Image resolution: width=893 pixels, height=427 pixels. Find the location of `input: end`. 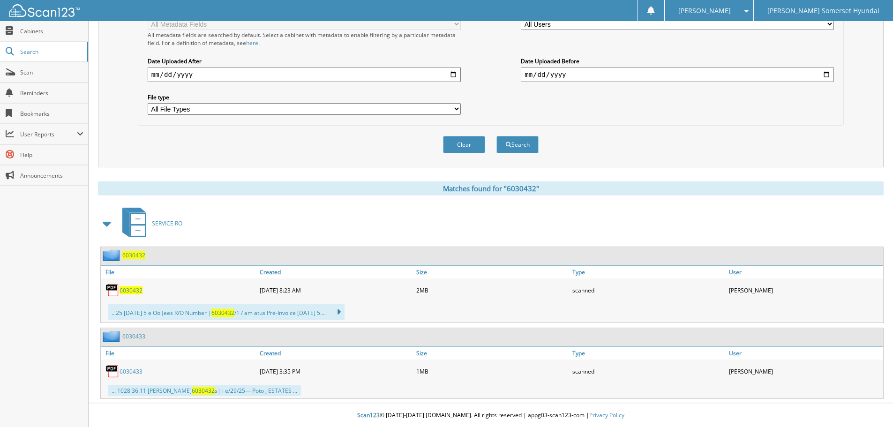

input: end is located at coordinates (677, 75).